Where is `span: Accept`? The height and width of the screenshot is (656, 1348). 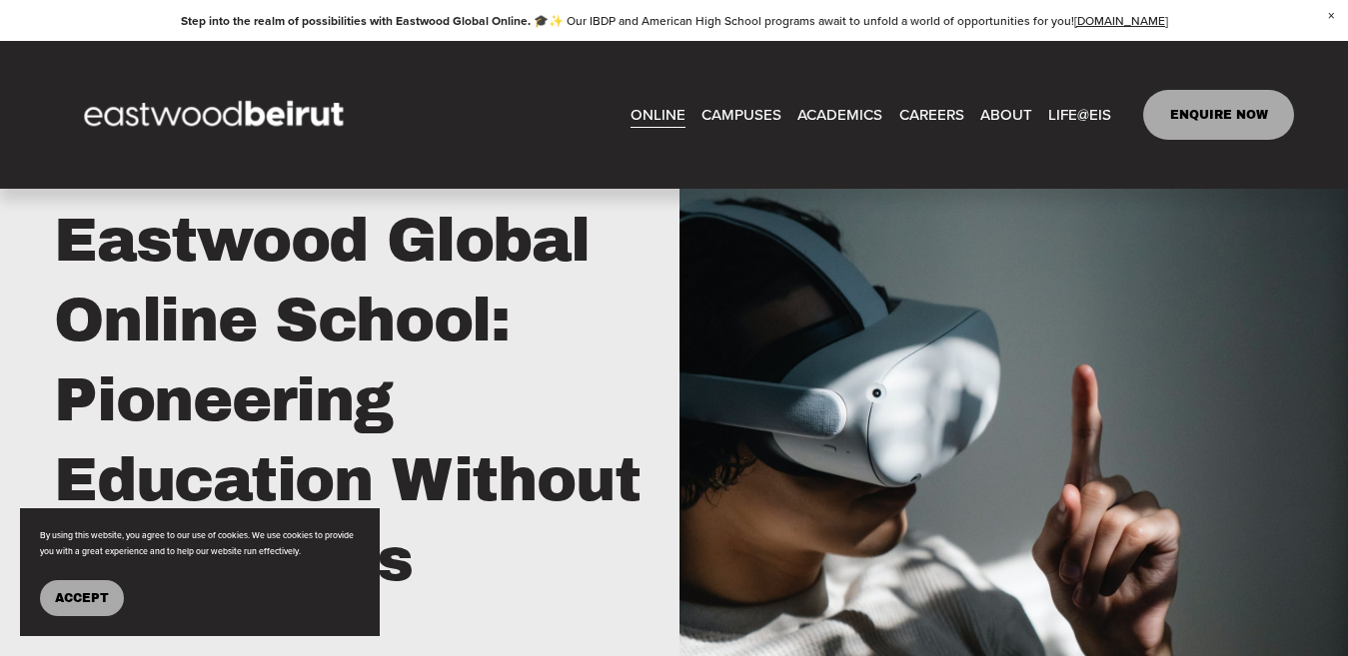 span: Accept is located at coordinates (82, 598).